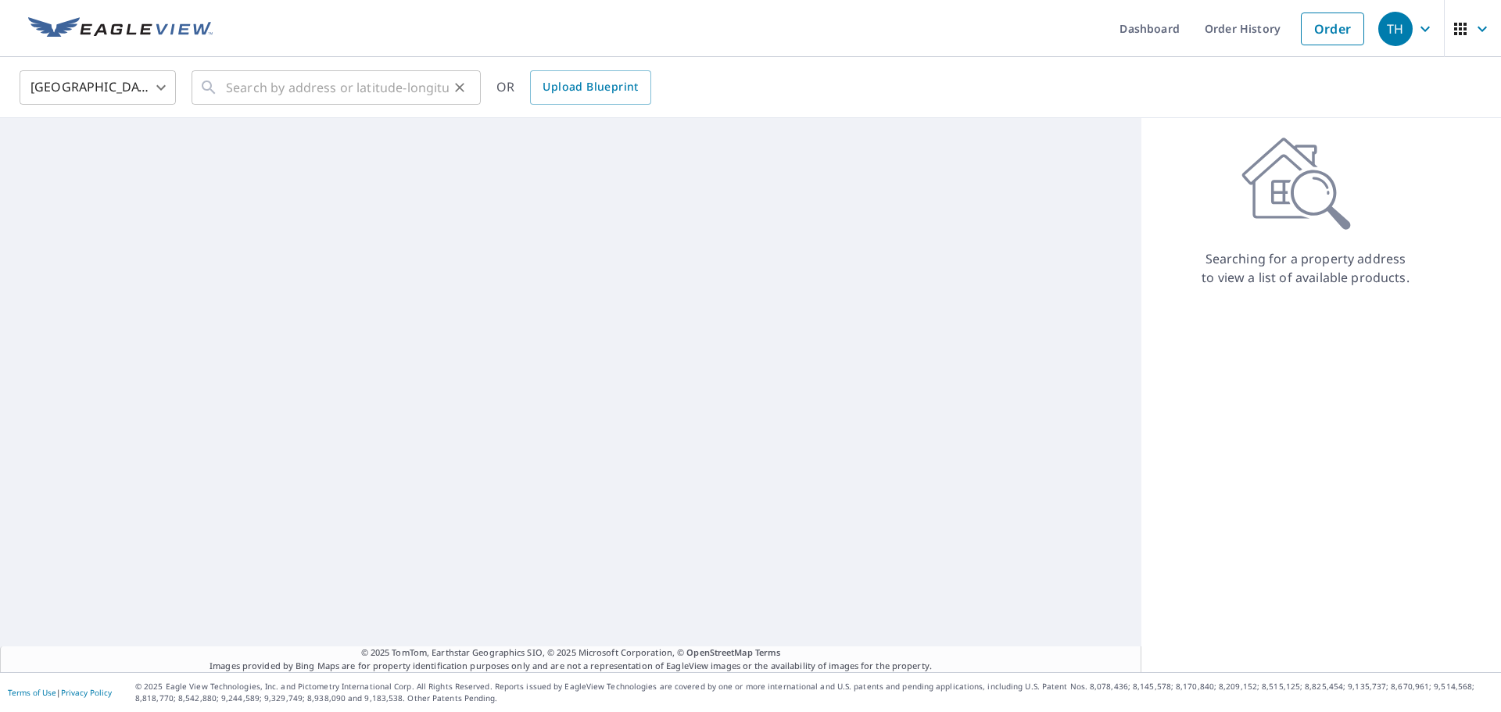  Describe the element at coordinates (86, 693) in the screenshot. I see `a: Privacy Policy` at that location.